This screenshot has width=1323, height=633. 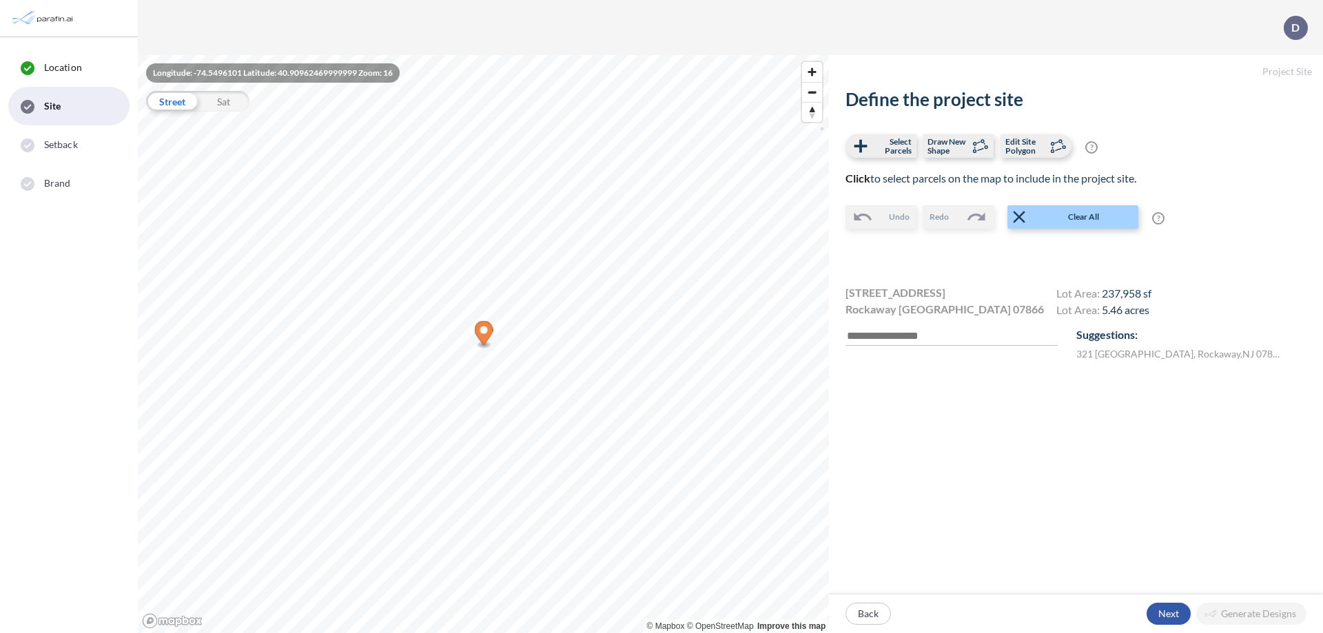 I want to click on button: Clear All, so click(x=1073, y=217).